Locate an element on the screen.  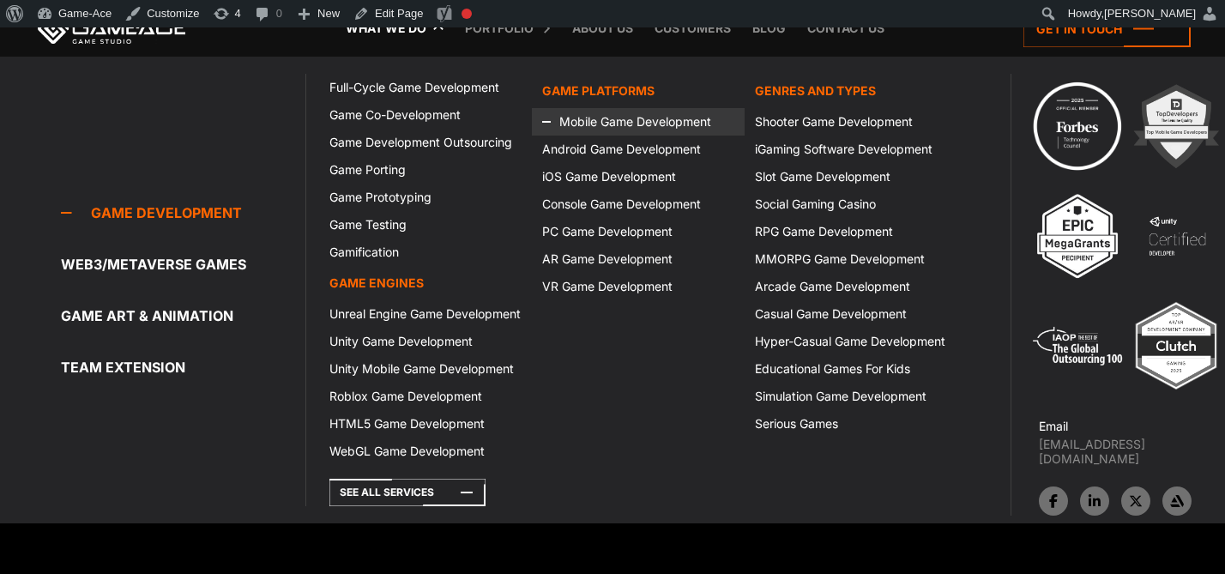
a: Team Extension is located at coordinates (183, 367).